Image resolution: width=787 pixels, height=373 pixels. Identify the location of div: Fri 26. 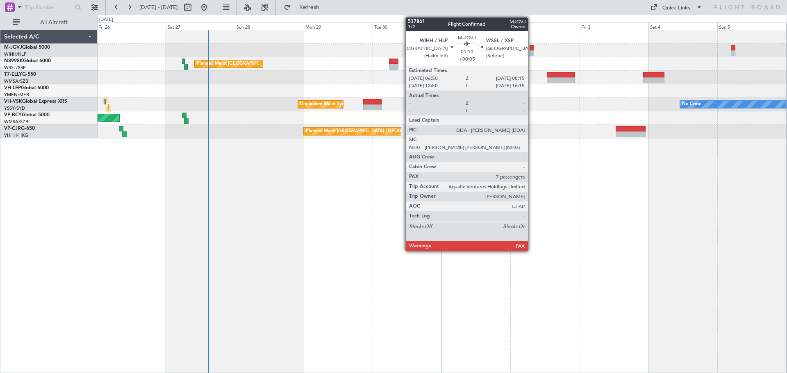
(131, 26).